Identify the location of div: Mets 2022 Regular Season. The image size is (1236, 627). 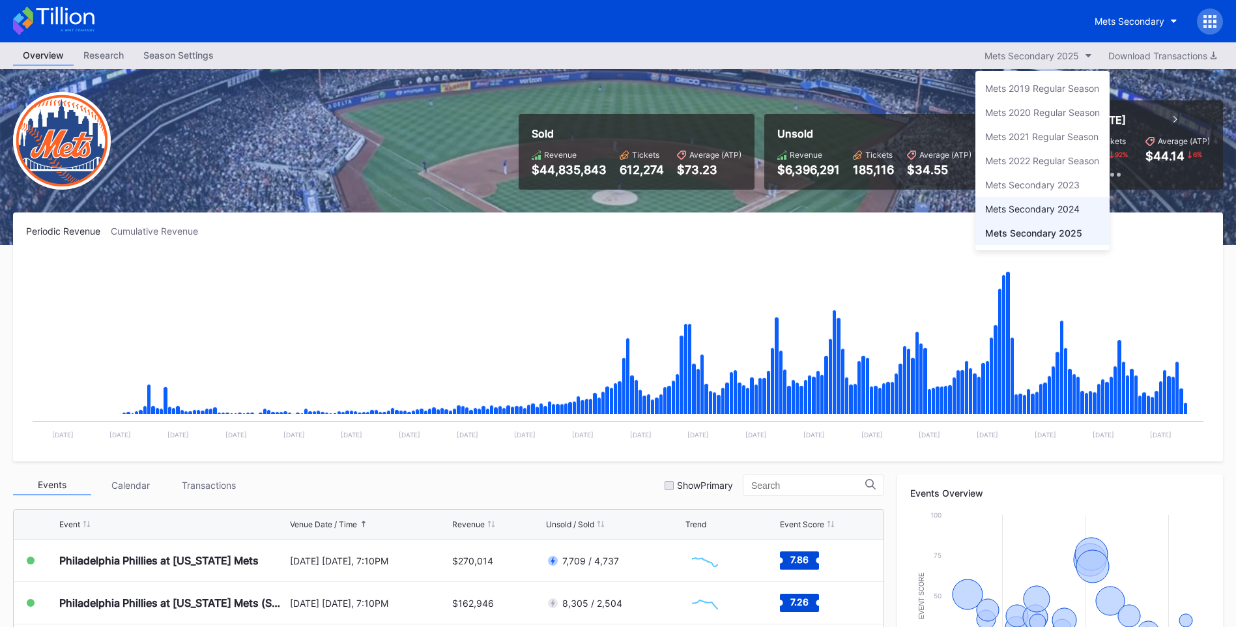
(1042, 160).